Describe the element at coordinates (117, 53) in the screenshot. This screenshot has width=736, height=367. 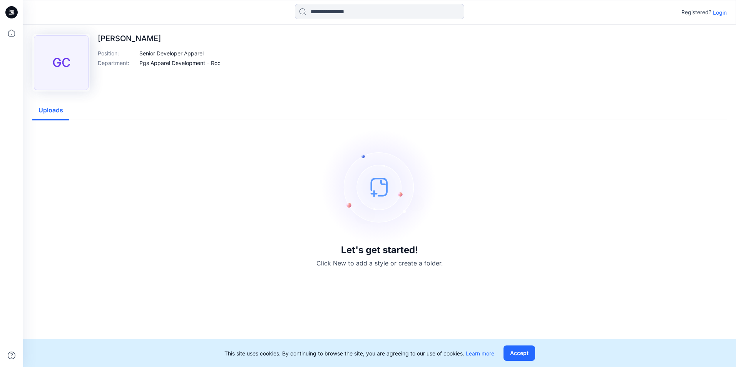
I see `p: Position :` at that location.